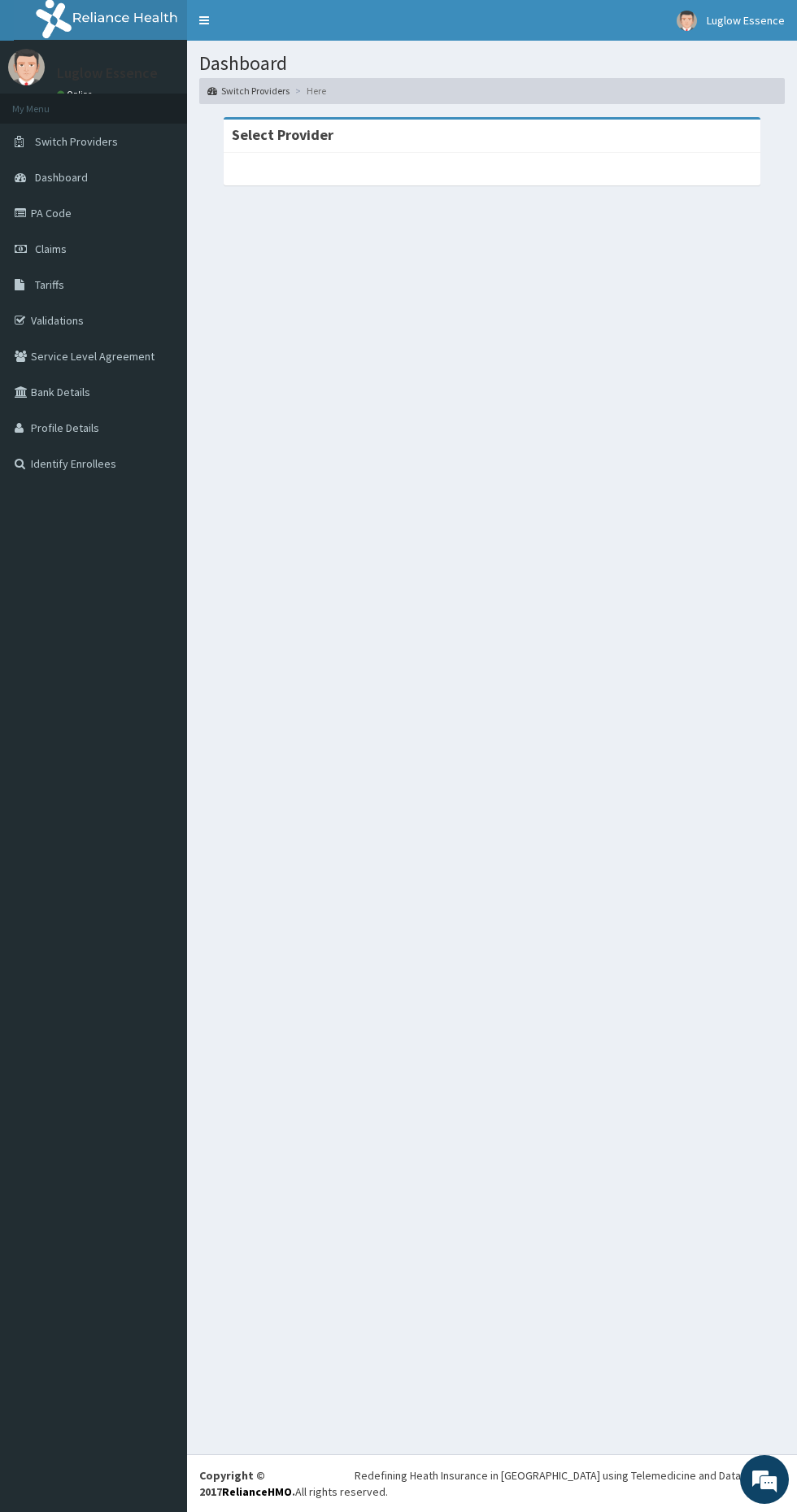  I want to click on strong: Select Provider, so click(283, 134).